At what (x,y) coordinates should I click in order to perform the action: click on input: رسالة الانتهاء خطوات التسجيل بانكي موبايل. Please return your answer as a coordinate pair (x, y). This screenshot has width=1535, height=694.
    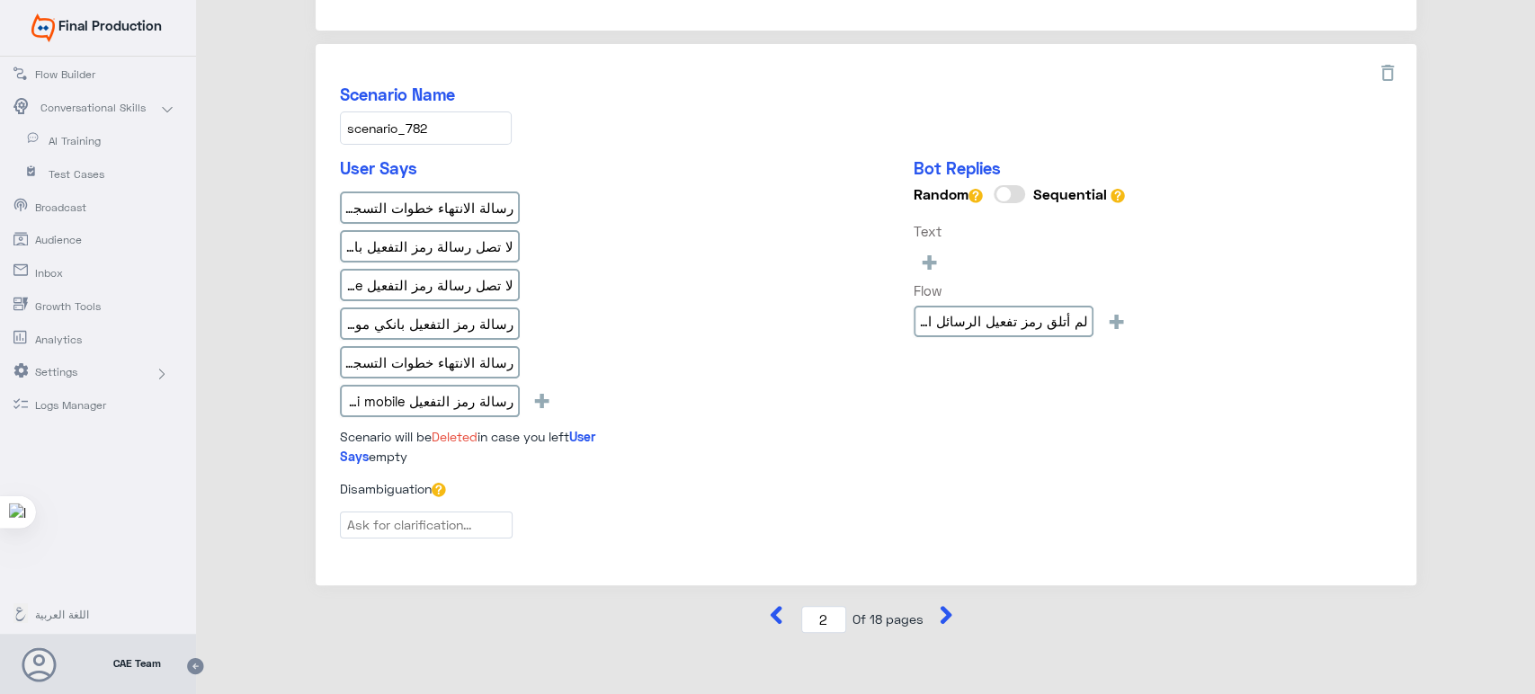
    Looking at the image, I should click on (430, 208).